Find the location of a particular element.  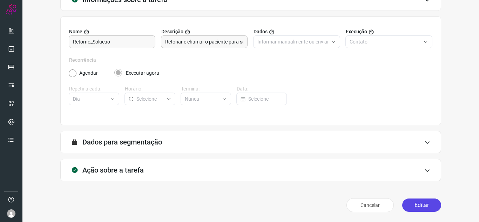

button: Cancelar is located at coordinates (370, 205).